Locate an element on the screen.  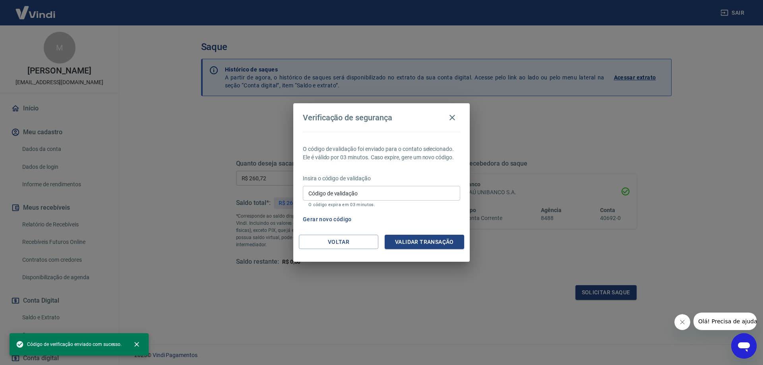
span: Código de verificação enviado com sucesso. is located at coordinates (69, 345).